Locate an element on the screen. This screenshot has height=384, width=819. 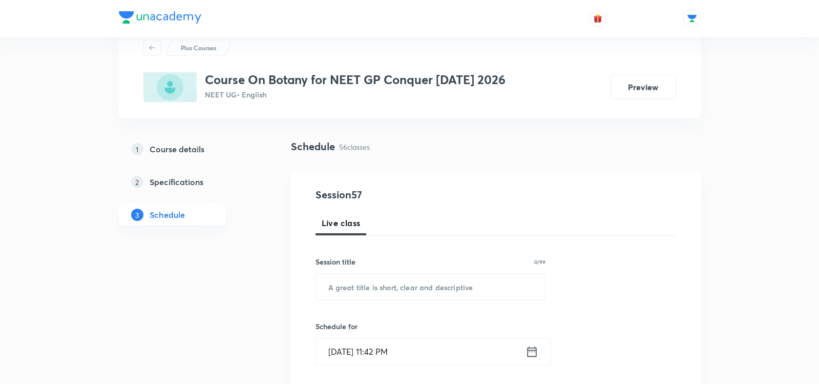
h6: Schedule for is located at coordinates (431, 326).